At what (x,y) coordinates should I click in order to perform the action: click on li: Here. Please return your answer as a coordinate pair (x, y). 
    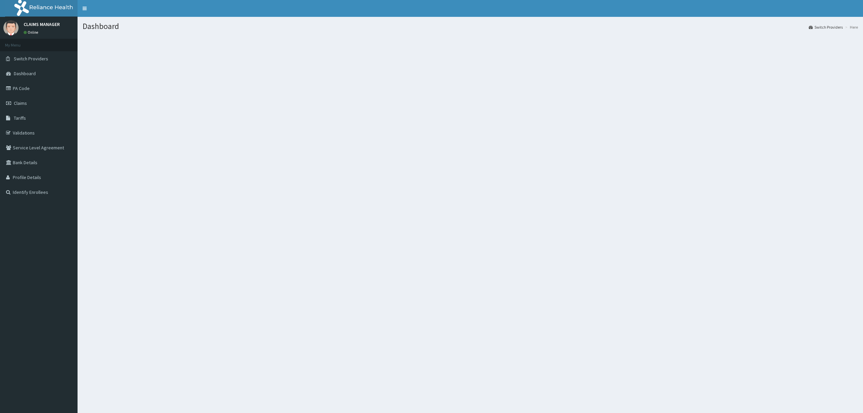
    Looking at the image, I should click on (850, 27).